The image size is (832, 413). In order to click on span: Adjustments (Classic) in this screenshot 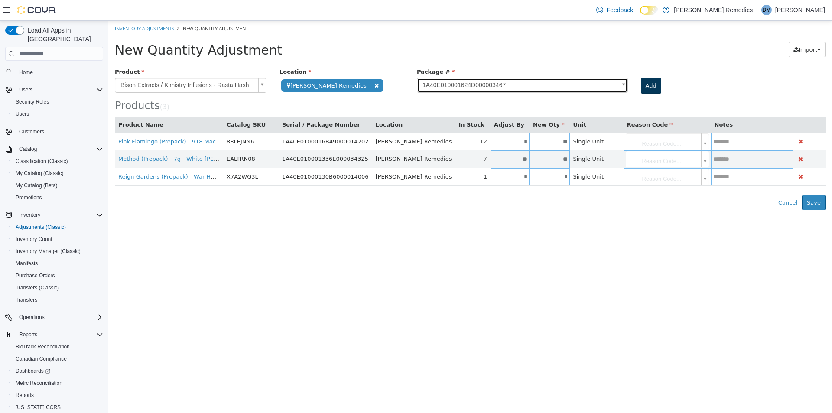, I will do `click(58, 227)`.